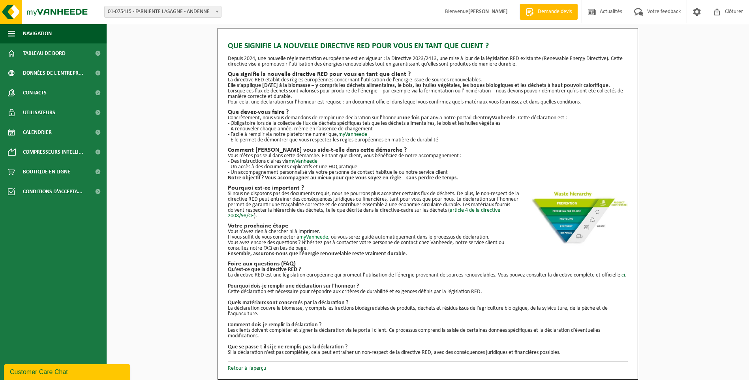 The image size is (749, 380). I want to click on span: Conditions d'accepta..., so click(52, 191).